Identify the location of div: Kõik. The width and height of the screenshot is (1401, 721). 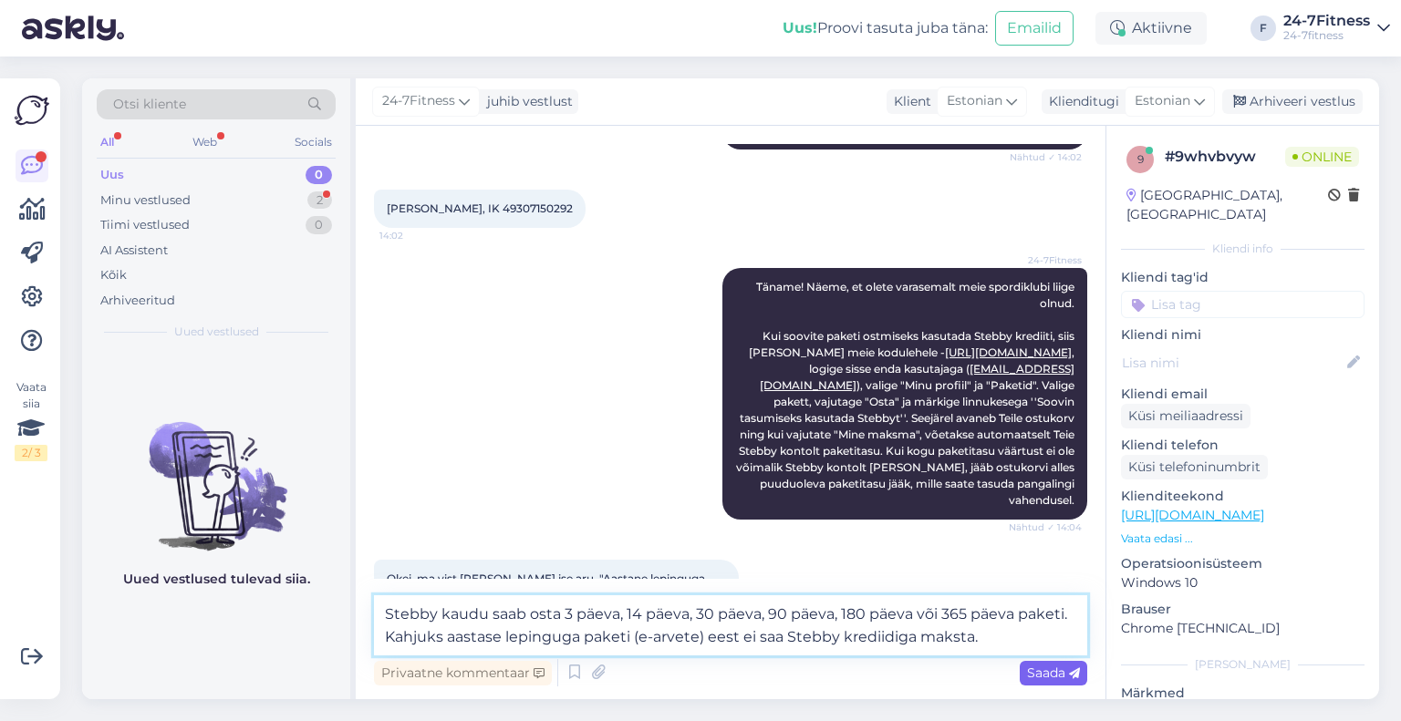
(113, 275).